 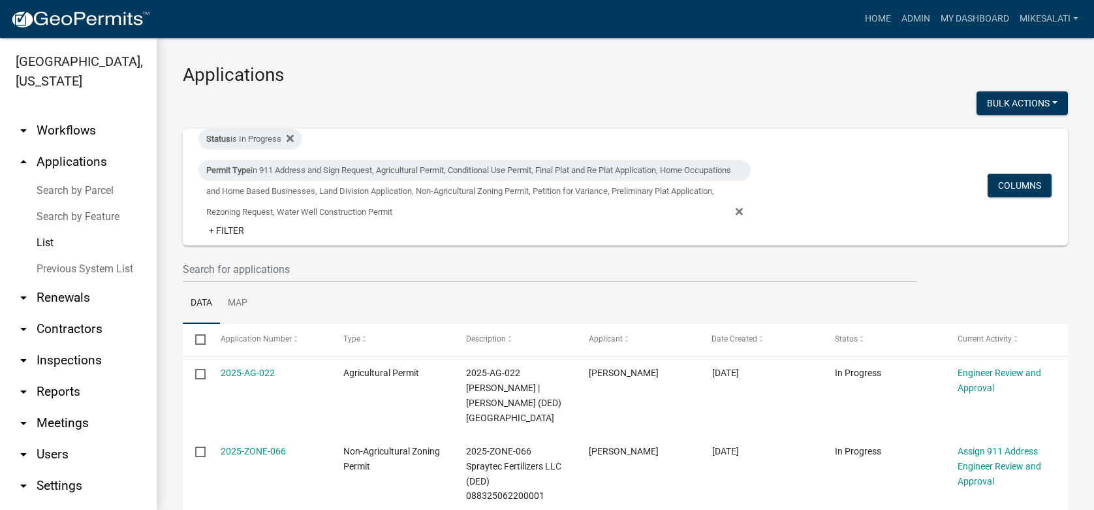 What do you see at coordinates (514, 473) in the screenshot?
I see `span: 2025-ZONE-066 Spraytec Fertilizers LLC (DED) 088325062200001` at bounding box center [514, 473].